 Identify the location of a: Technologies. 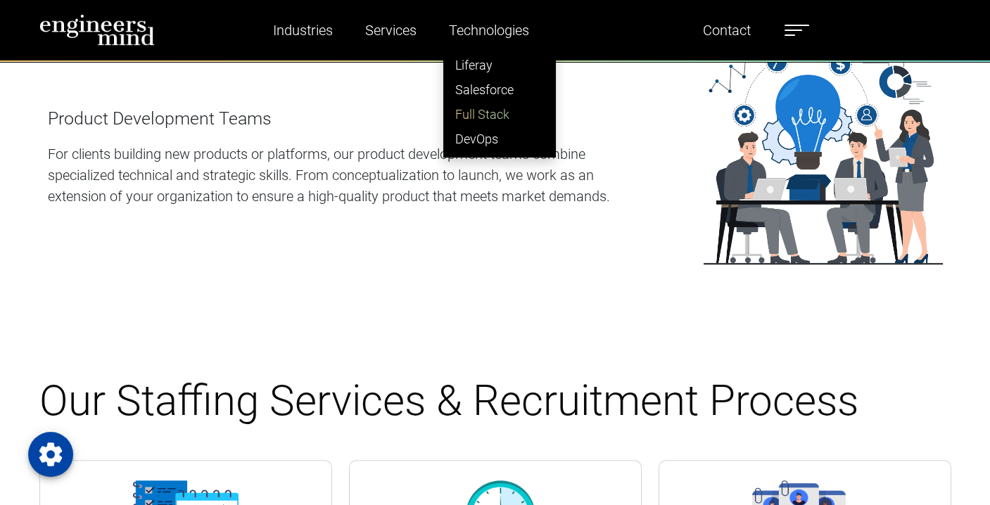
(489, 30).